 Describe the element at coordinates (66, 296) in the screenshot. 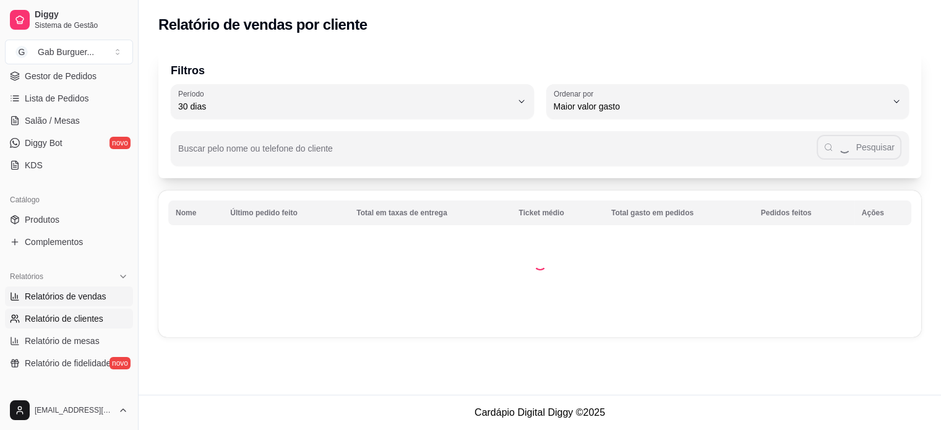

I see `span: Relatórios de vendas` at that location.